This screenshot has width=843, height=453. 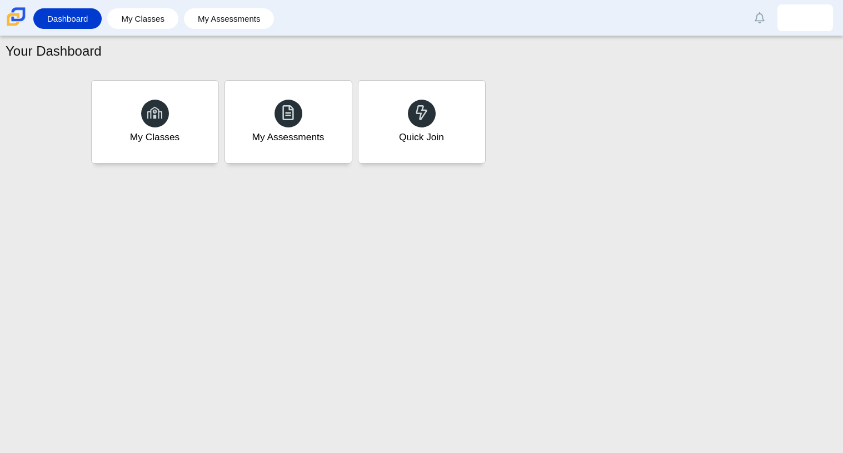 I want to click on a: Alerts, so click(x=760, y=18).